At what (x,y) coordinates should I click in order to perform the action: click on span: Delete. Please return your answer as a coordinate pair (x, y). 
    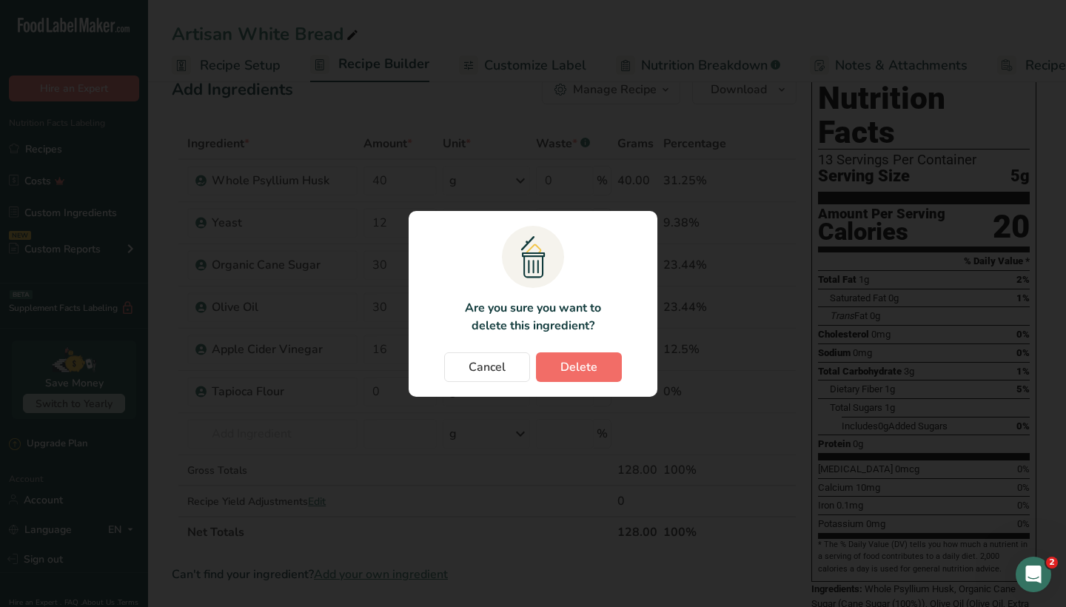
    Looking at the image, I should click on (579, 367).